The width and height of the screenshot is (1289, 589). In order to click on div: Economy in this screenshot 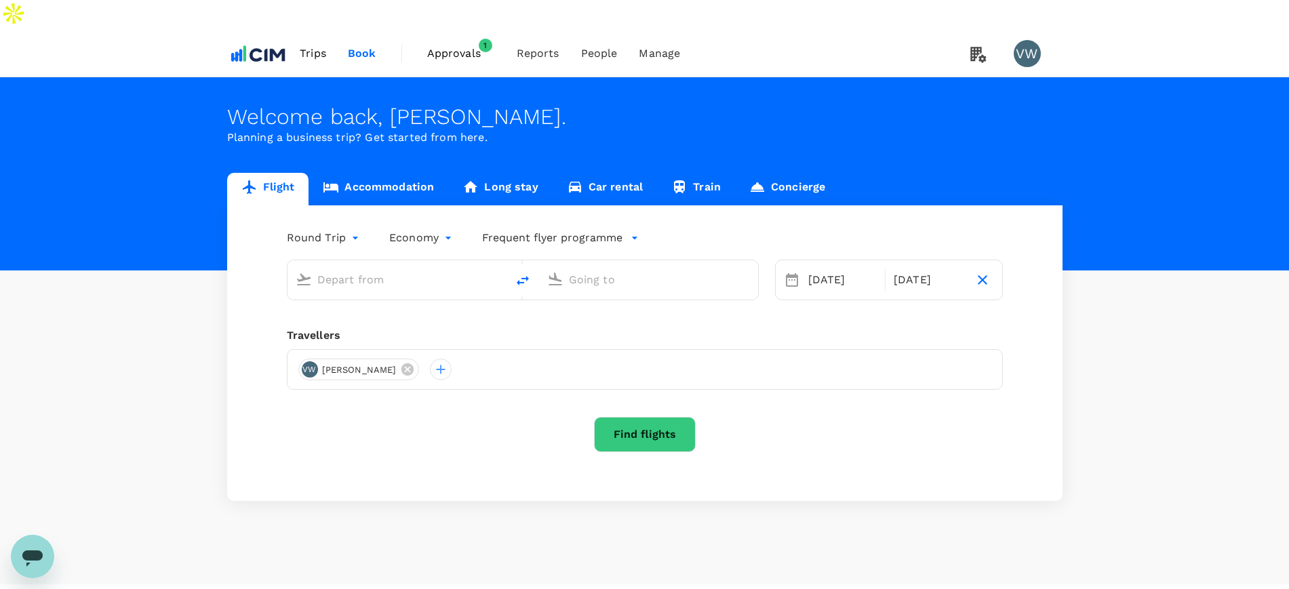, I will do `click(422, 238)`.